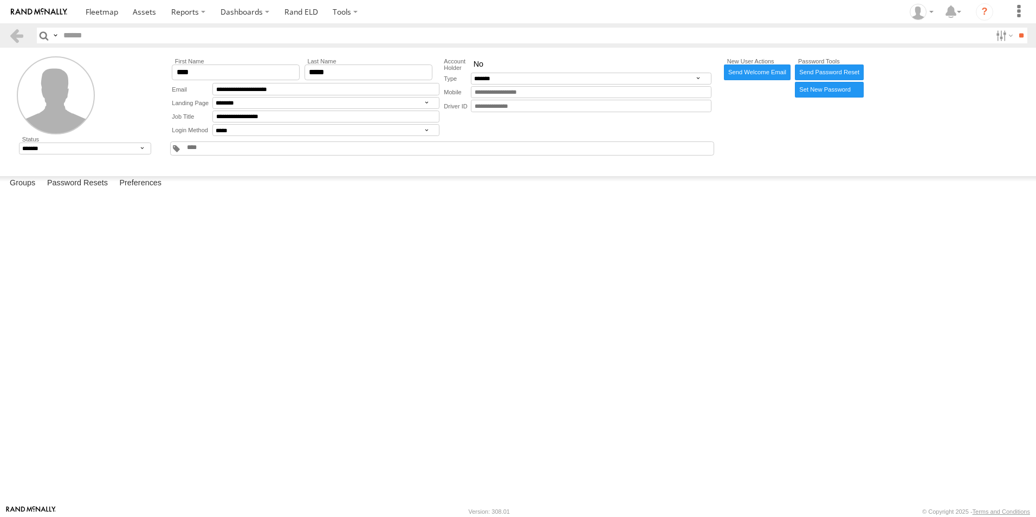  What do you see at coordinates (478, 64) in the screenshot?
I see `span: No` at bounding box center [478, 64].